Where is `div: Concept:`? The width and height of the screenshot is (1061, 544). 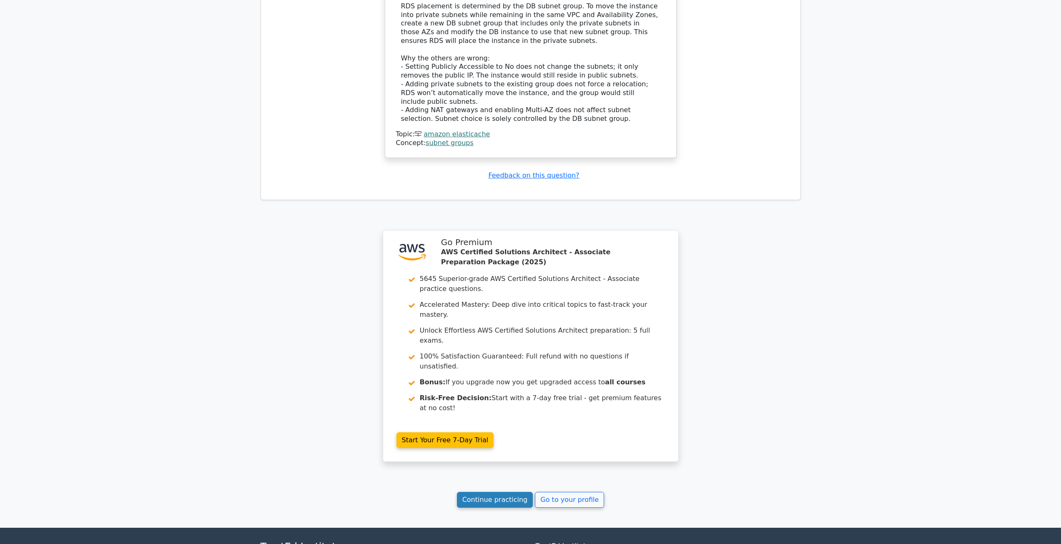 div: Concept: is located at coordinates (531, 143).